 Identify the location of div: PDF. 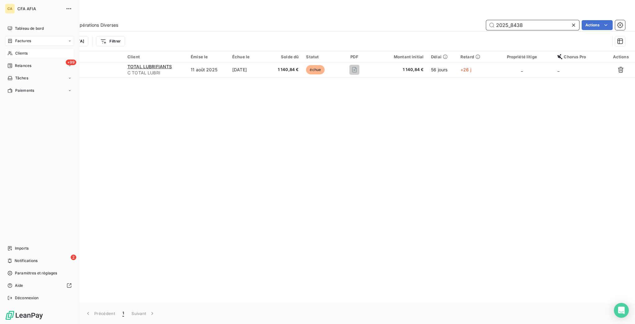
(355, 57).